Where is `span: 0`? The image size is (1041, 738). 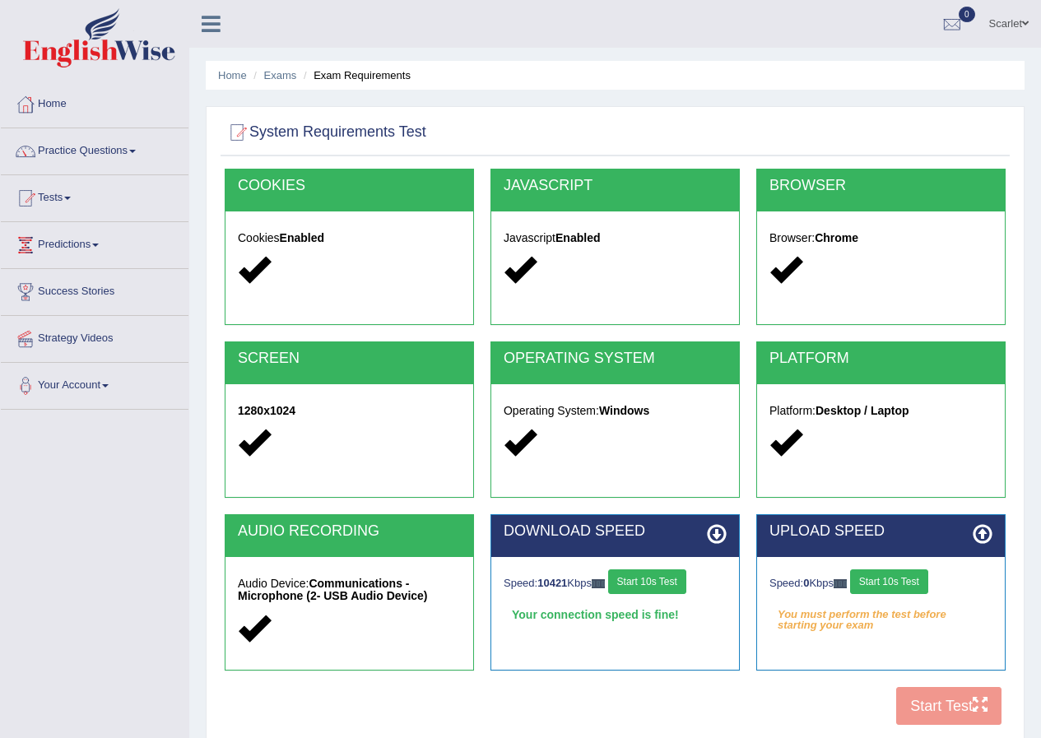
span: 0 is located at coordinates (967, 14).